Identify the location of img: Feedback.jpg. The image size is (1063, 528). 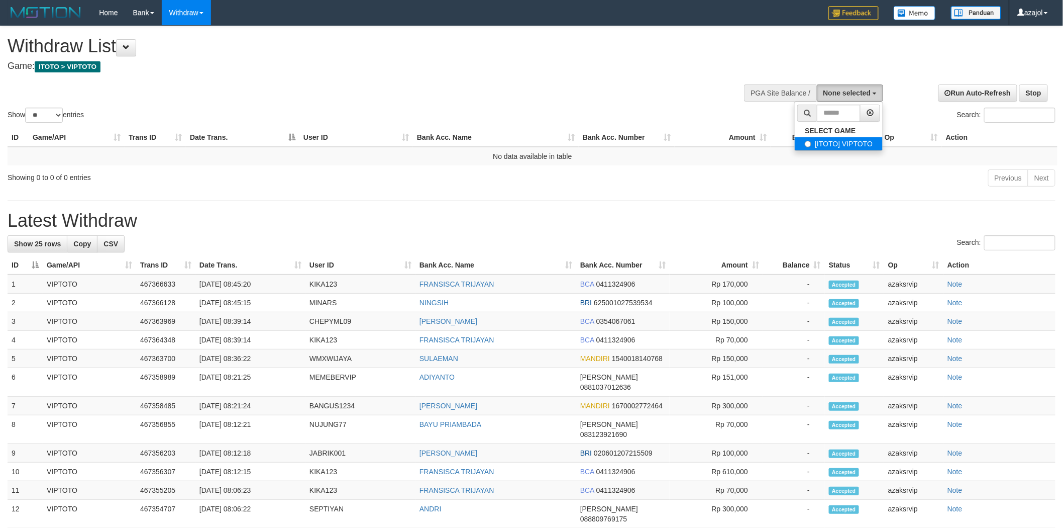
(854, 13).